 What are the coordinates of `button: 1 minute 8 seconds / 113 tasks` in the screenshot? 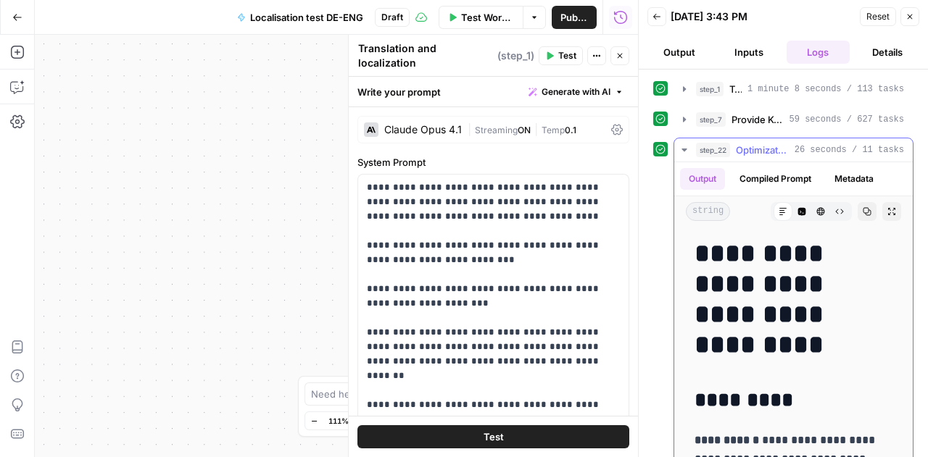 It's located at (793, 89).